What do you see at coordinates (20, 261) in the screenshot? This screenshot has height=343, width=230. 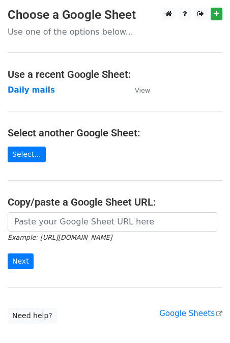 I see `input: Next` at bounding box center [20, 261].